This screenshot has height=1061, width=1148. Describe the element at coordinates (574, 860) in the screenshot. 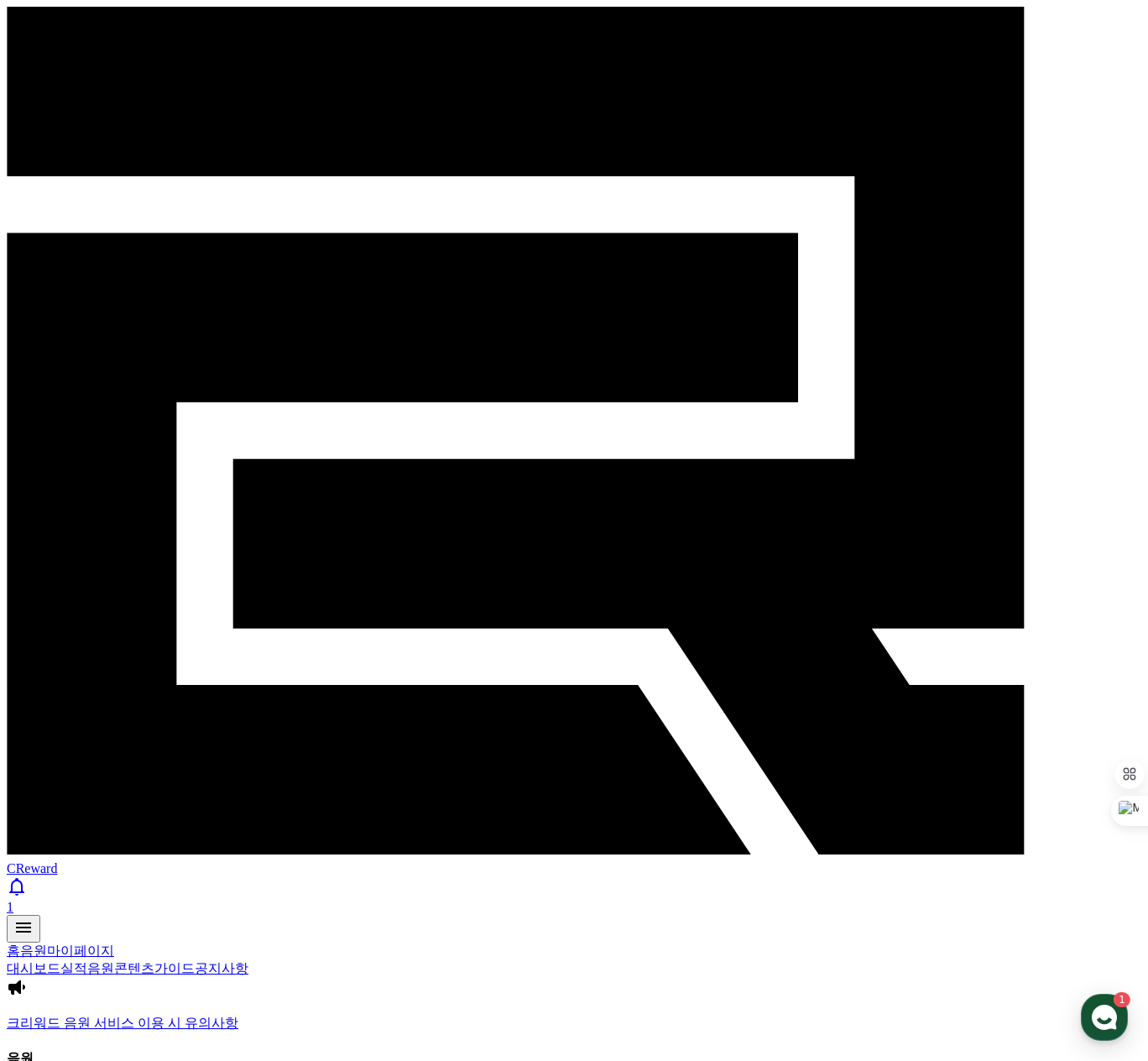

I see `a: CReward` at that location.